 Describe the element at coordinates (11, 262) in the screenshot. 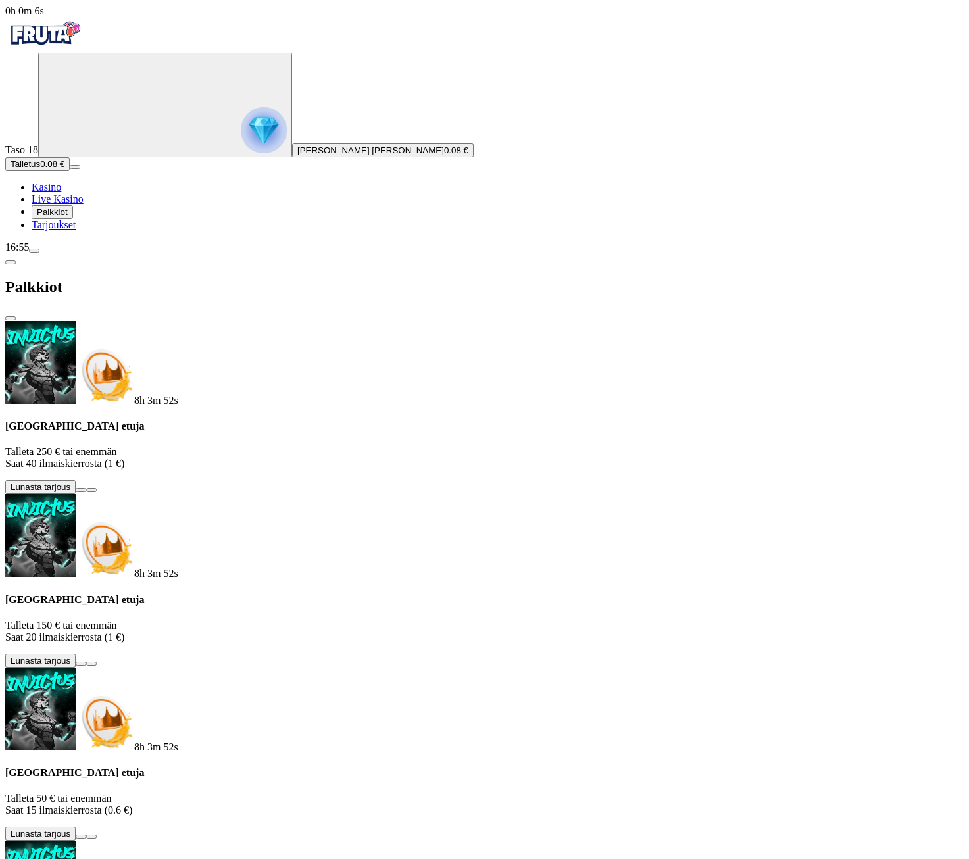

I see `button: chevron-left icon` at that location.